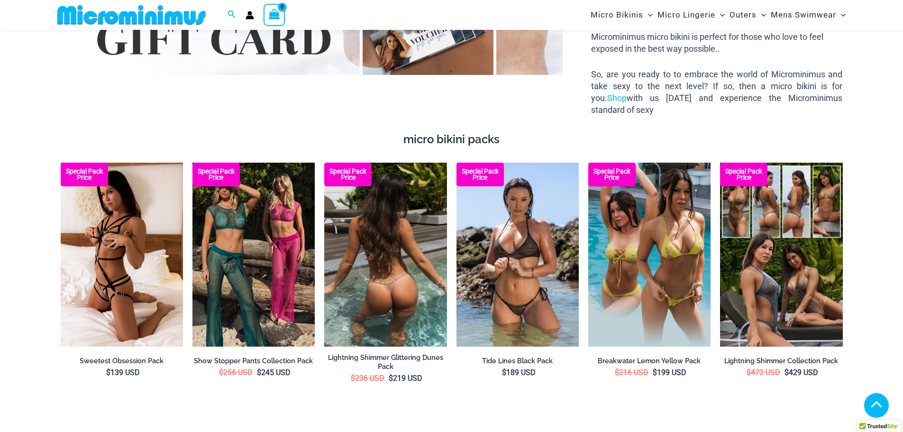  What do you see at coordinates (385, 362) in the screenshot?
I see `a: Lightning Shimmer Glittering Dunes Pack` at bounding box center [385, 362].